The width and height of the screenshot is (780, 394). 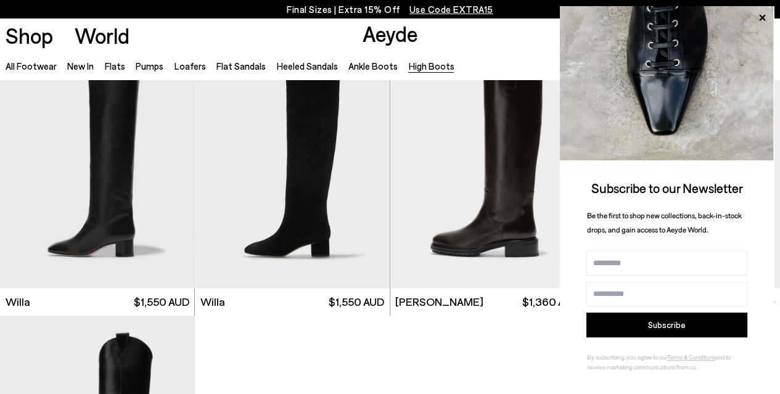 I want to click on img: ca3f721fb6ff708a270709c41d776025.jpg, so click(x=667, y=83).